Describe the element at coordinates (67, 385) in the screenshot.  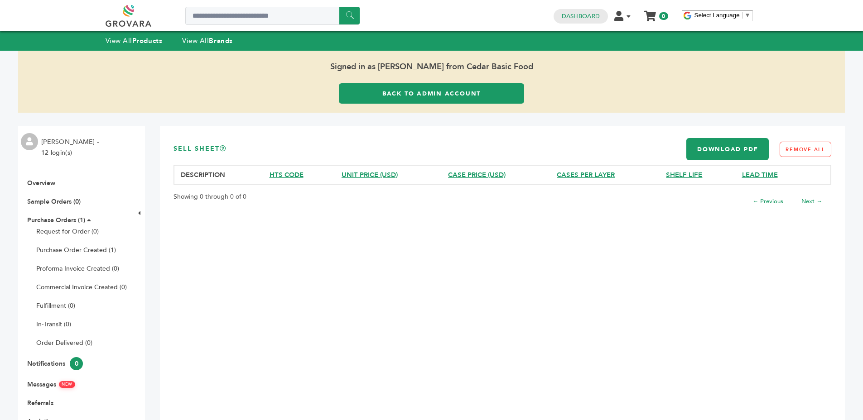
I see `span: NEW` at that location.